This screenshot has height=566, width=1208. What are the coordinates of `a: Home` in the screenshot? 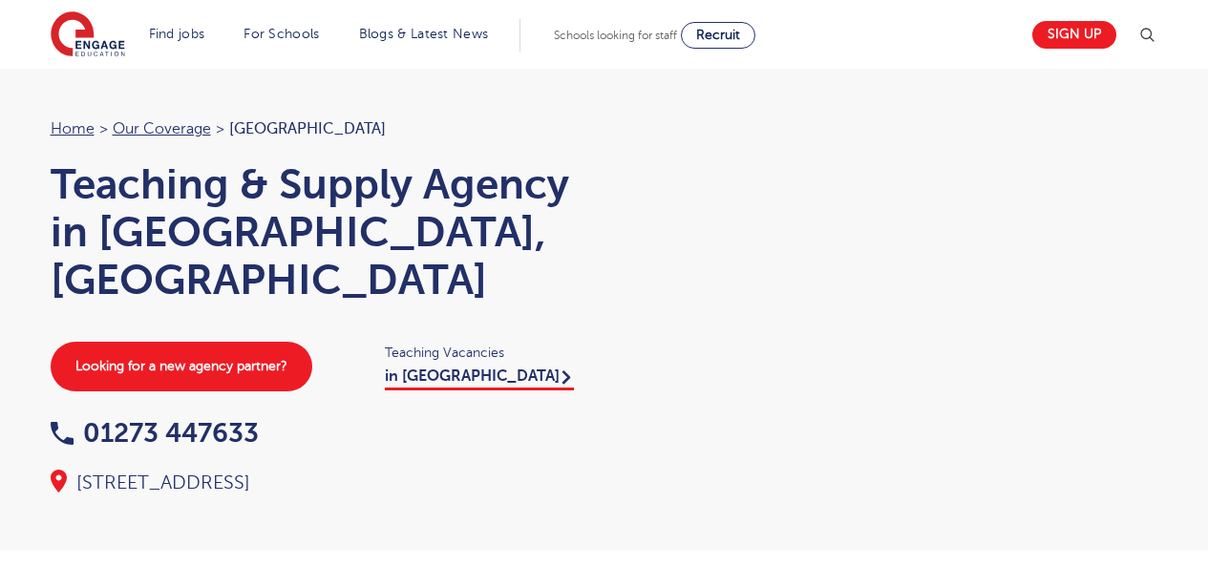 It's located at (73, 129).